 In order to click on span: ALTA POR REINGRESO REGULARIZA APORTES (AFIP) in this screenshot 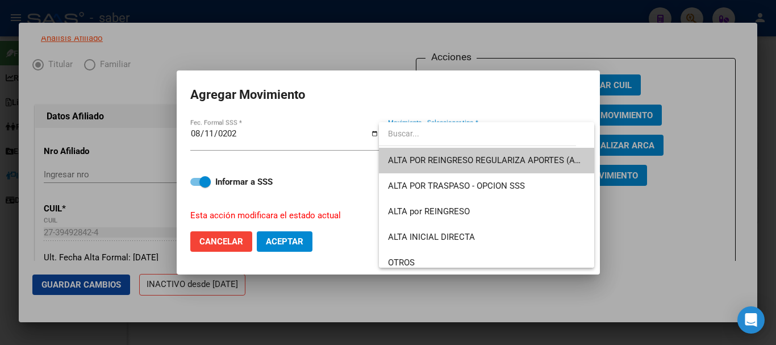, I will do `click(489, 160)`.